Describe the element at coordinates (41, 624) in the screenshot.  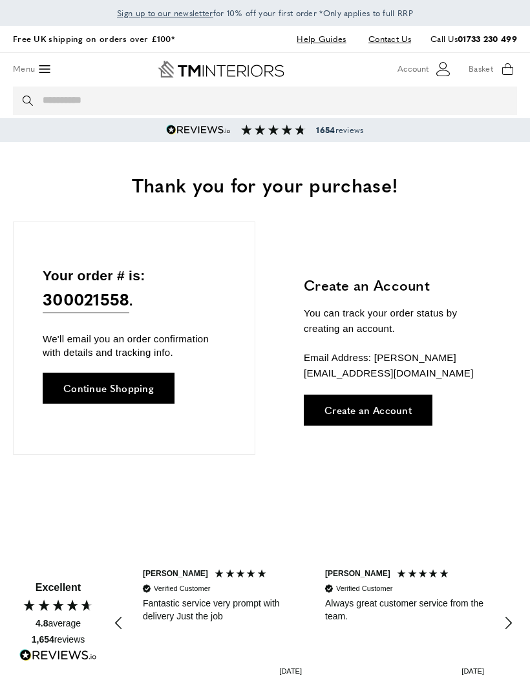
I see `span: 4.8` at that location.